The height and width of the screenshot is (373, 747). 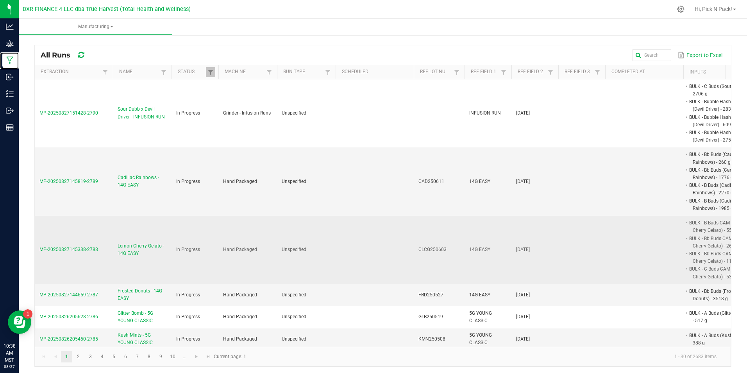 I want to click on span: Lemon Cherry Gelato - 14G EASY, so click(x=142, y=250).